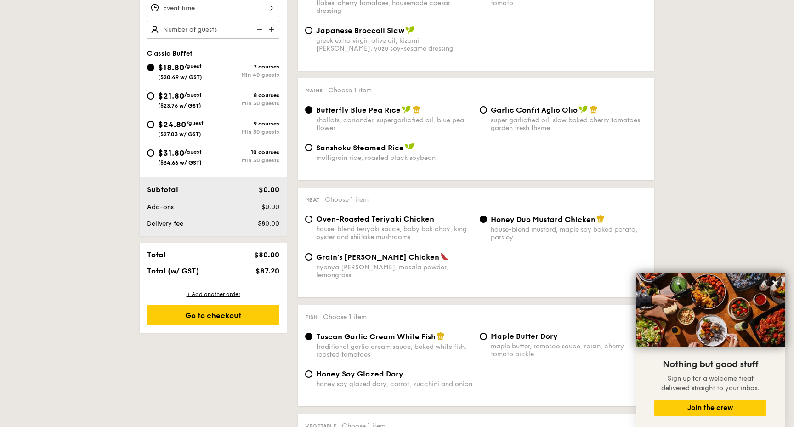  I want to click on div: 7 courses, so click(246, 67).